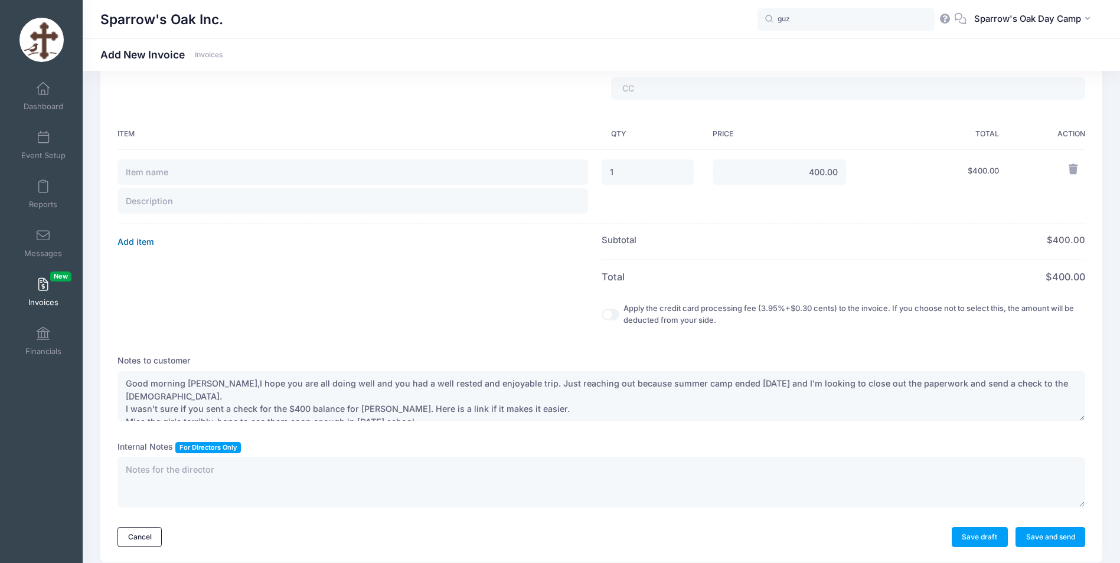 The image size is (1120, 563). What do you see at coordinates (352, 172) in the screenshot?
I see `input: Item name` at bounding box center [352, 172].